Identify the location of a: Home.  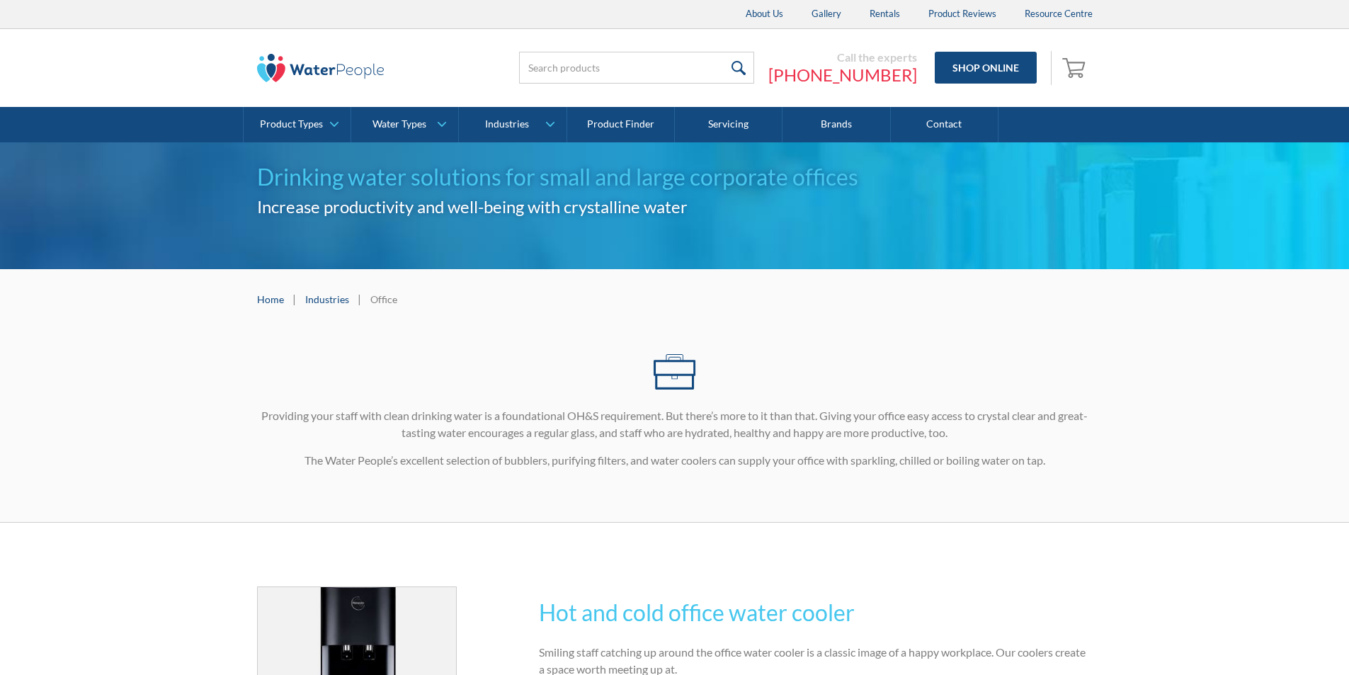
(271, 299).